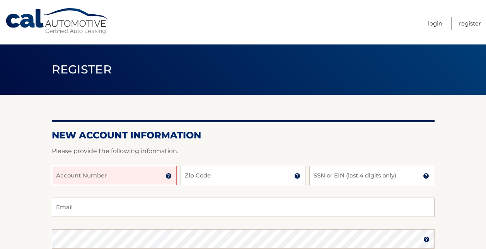 This screenshot has height=249, width=486. Describe the element at coordinates (243, 151) in the screenshot. I see `p: Please provide the following information.` at that location.